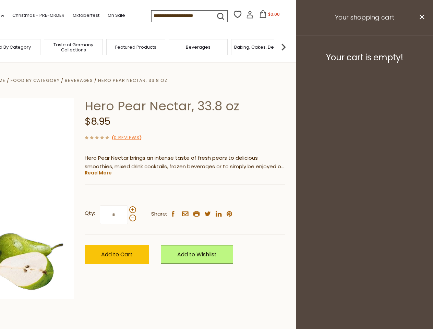 This screenshot has width=433, height=329. What do you see at coordinates (73, 47) in the screenshot?
I see `span: Taste of Germany Collections` at bounding box center [73, 47].